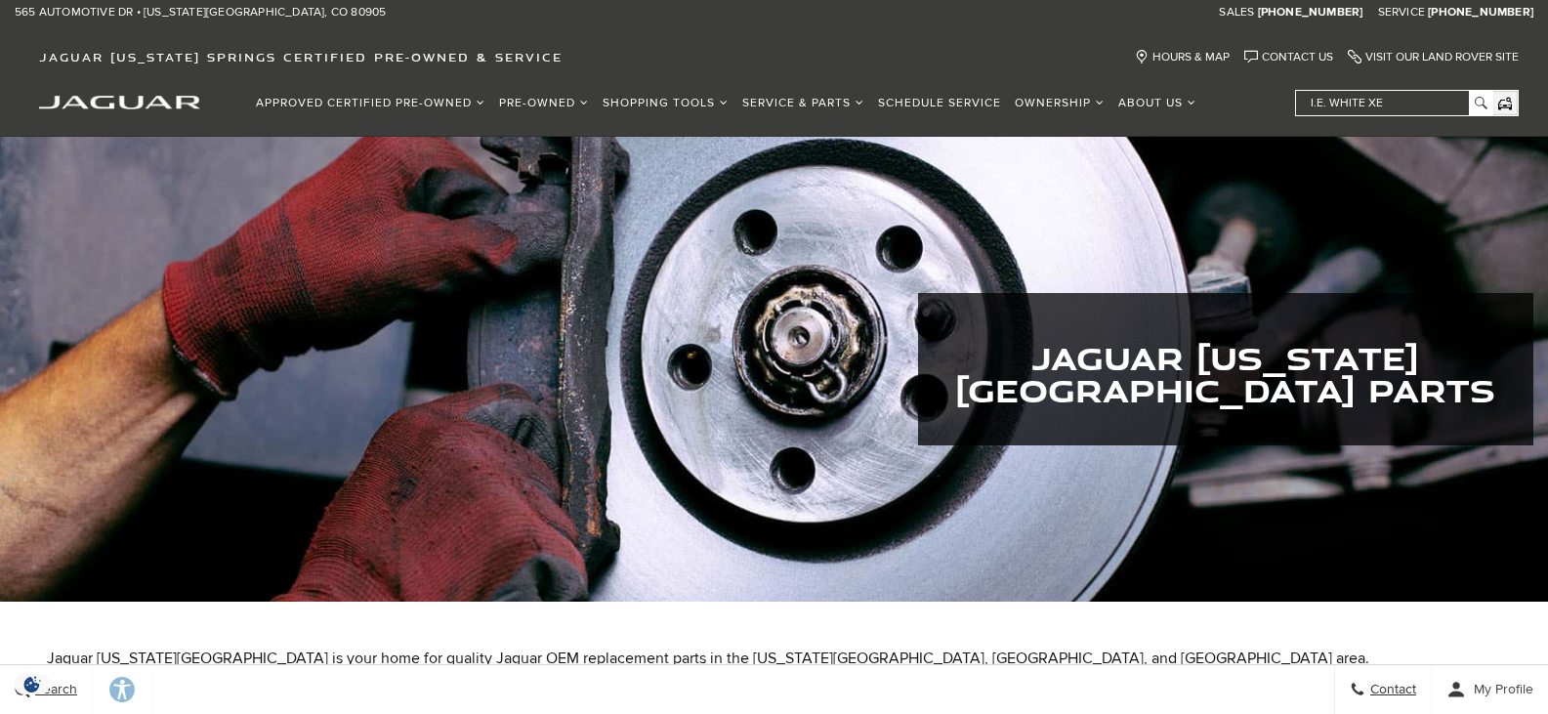 The height and width of the screenshot is (714, 1548). Describe the element at coordinates (544, 103) in the screenshot. I see `a: Pre-Owned` at that location.